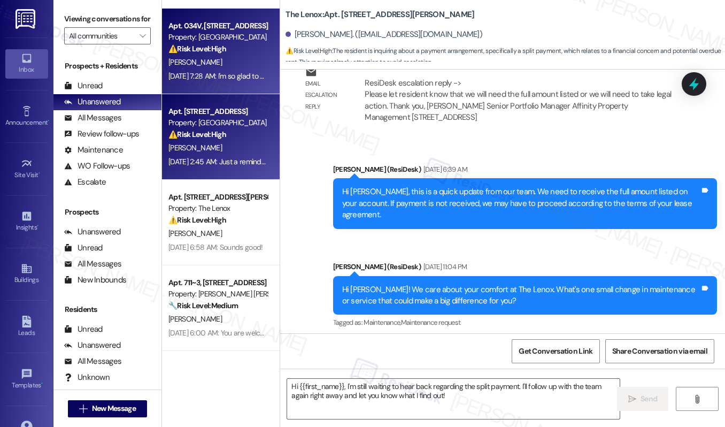  What do you see at coordinates (27, 327) in the screenshot?
I see `a: Leads` at bounding box center [27, 327].